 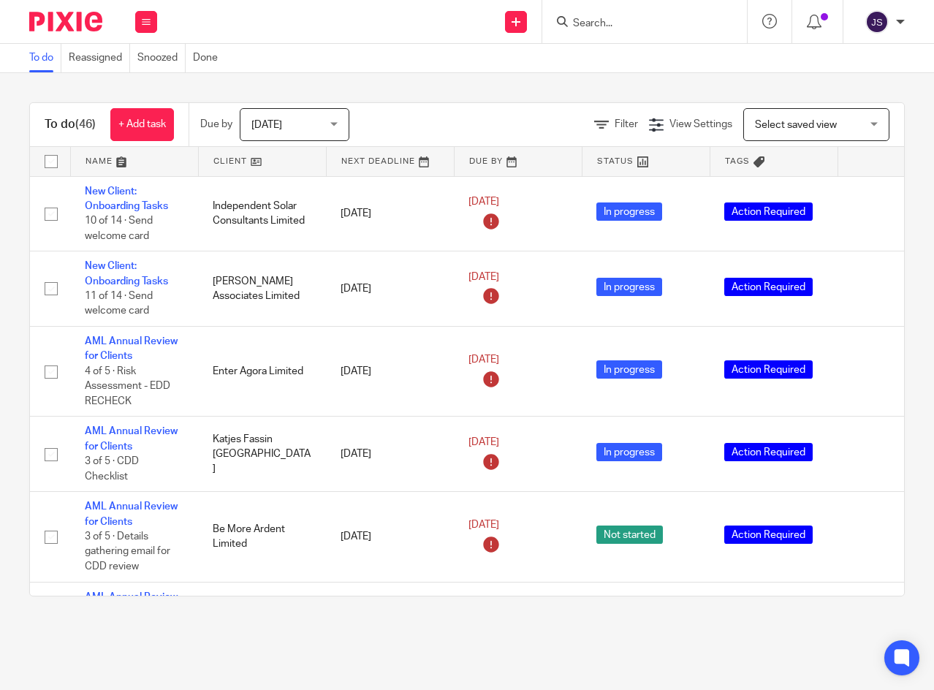 I want to click on td: BB10 Limited, so click(x=262, y=626).